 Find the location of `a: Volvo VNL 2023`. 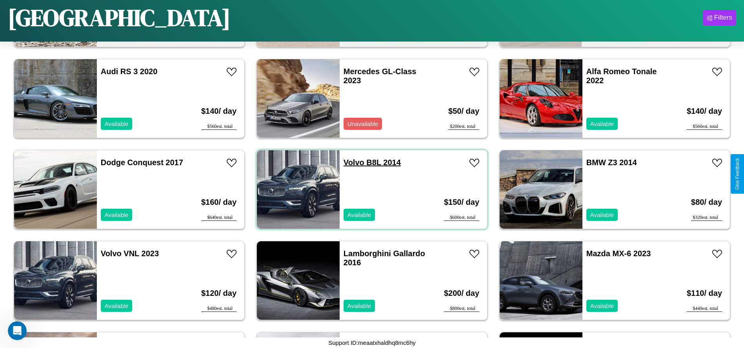

a: Volvo VNL 2023 is located at coordinates (130, 253).